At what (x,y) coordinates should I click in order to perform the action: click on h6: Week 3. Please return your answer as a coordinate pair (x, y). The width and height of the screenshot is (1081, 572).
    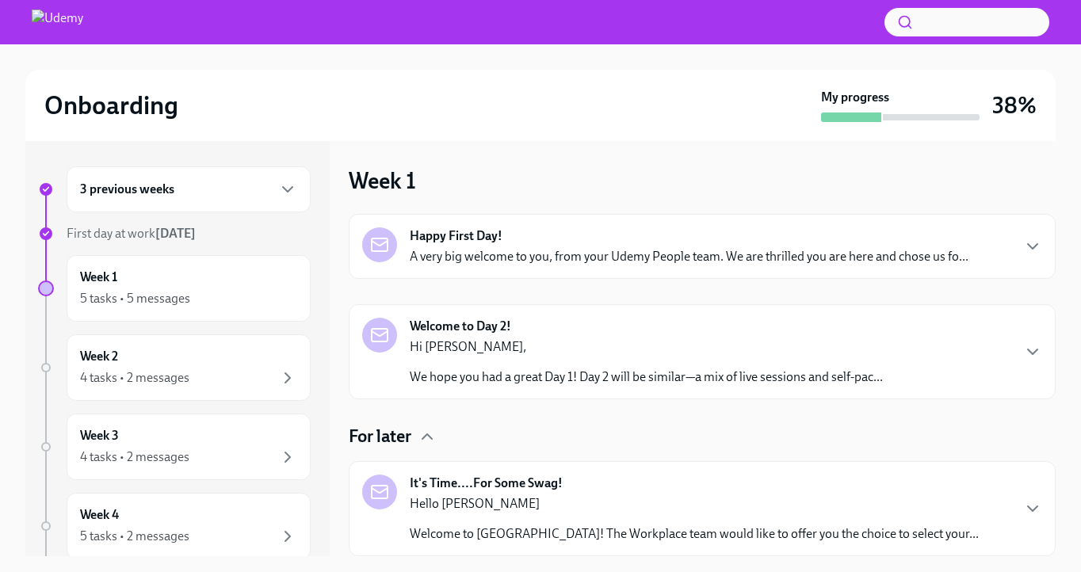
    Looking at the image, I should click on (99, 436).